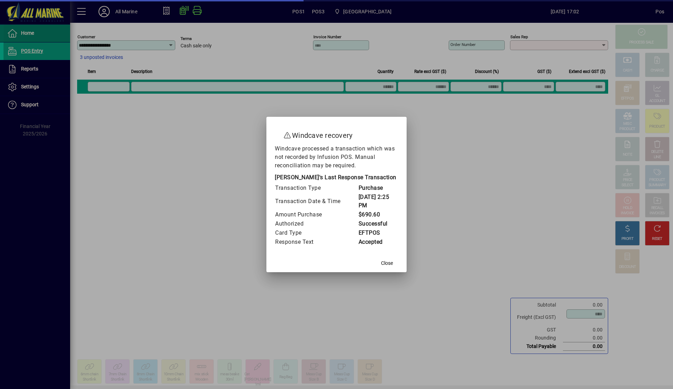 The image size is (673, 389). I want to click on td: Authorized, so click(316, 224).